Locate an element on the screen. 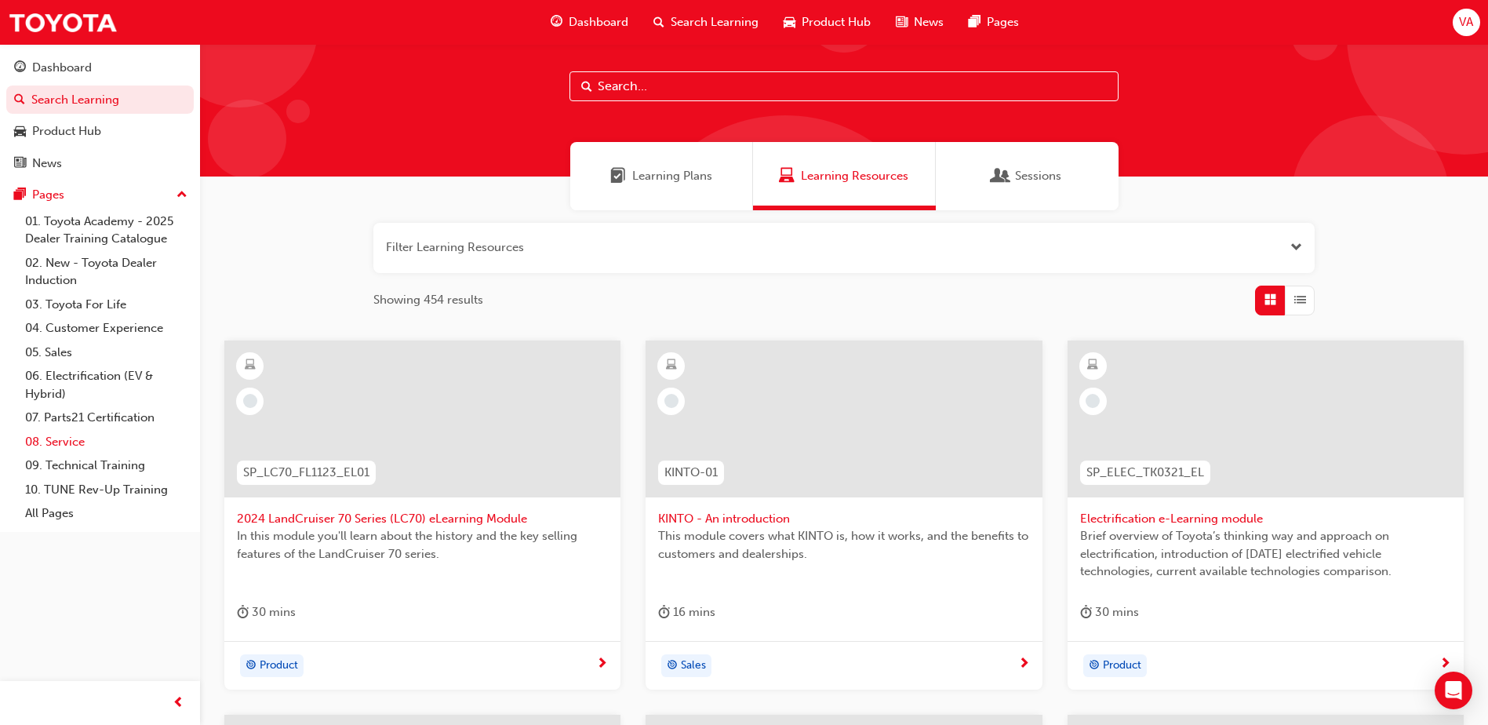 Image resolution: width=1488 pixels, height=725 pixels. a: Learning ResourcesLearning Resources is located at coordinates (844, 176).